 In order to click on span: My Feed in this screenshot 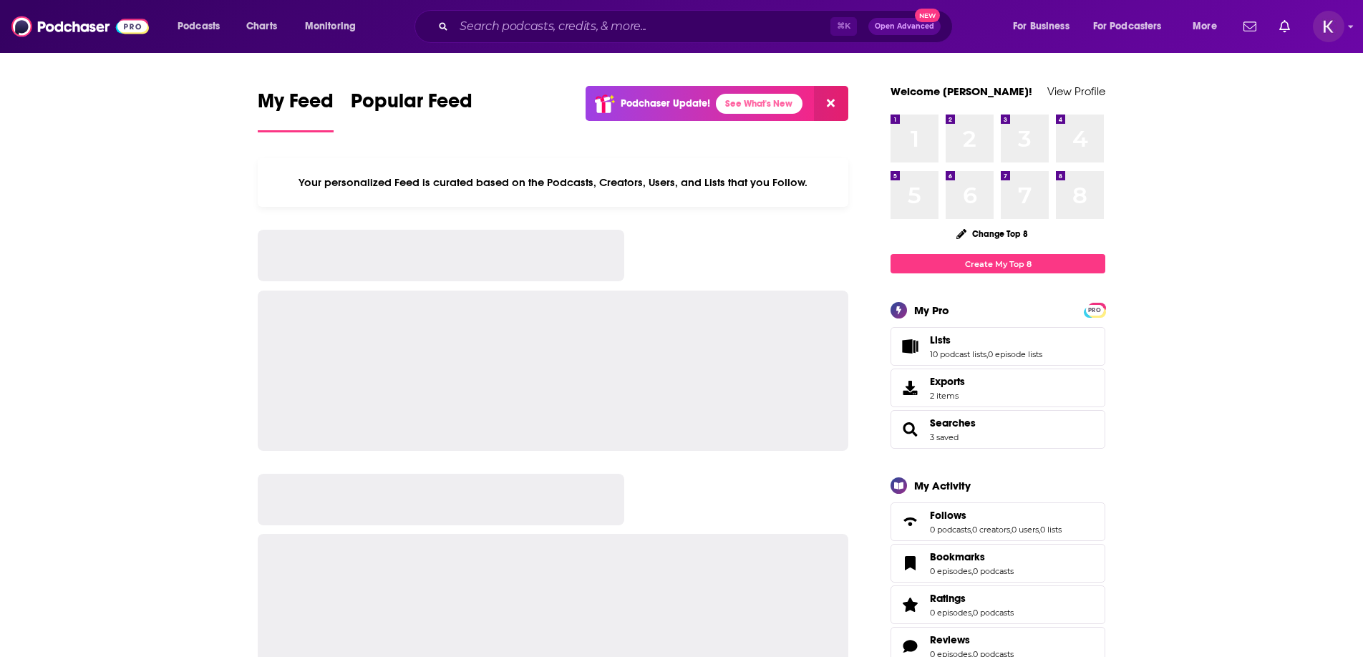, I will do `click(296, 105)`.